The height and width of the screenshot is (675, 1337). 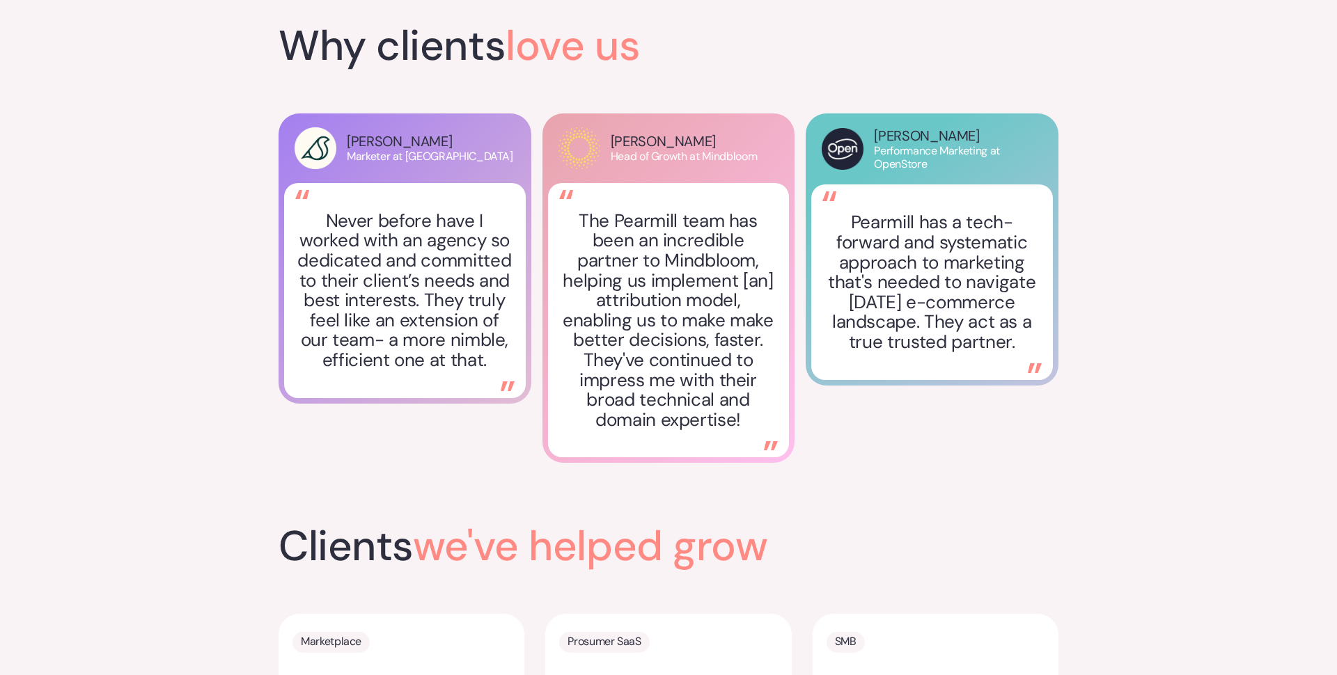 I want to click on span: love us, so click(x=572, y=45).